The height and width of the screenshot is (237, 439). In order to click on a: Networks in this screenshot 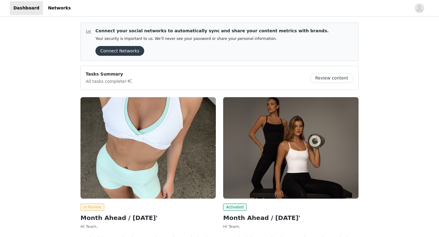, I will do `click(59, 8)`.